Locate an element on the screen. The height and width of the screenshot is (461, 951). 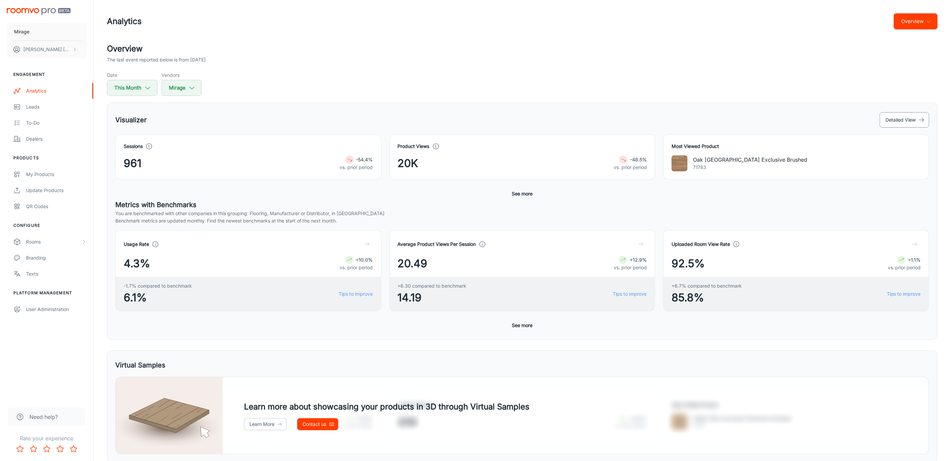
h5: Vendors is located at coordinates (181, 75).